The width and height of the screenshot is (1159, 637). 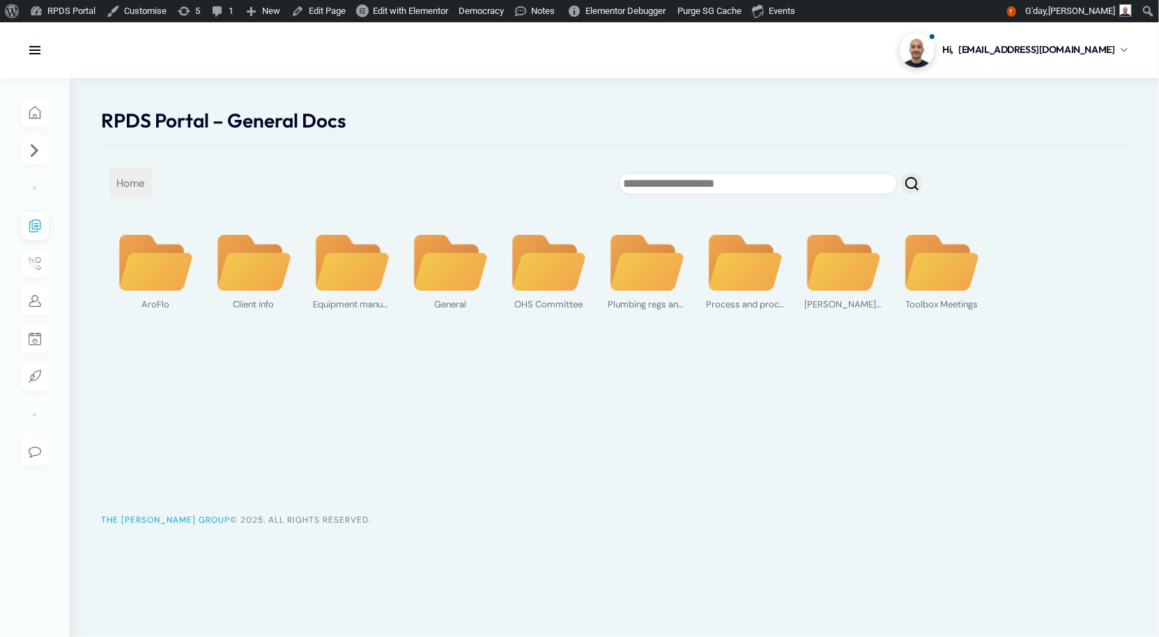 I want to click on div: Equipment manuals, so click(x=352, y=303).